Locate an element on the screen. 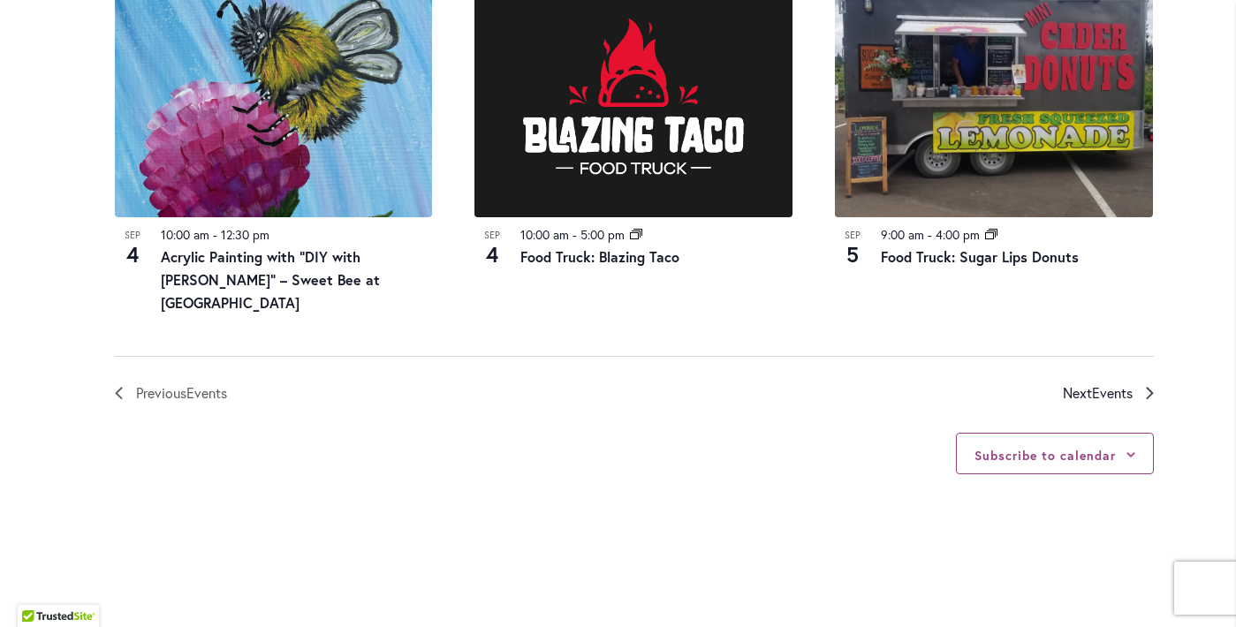 This screenshot has height=627, width=1236. span: 5 is located at coordinates (852, 254).